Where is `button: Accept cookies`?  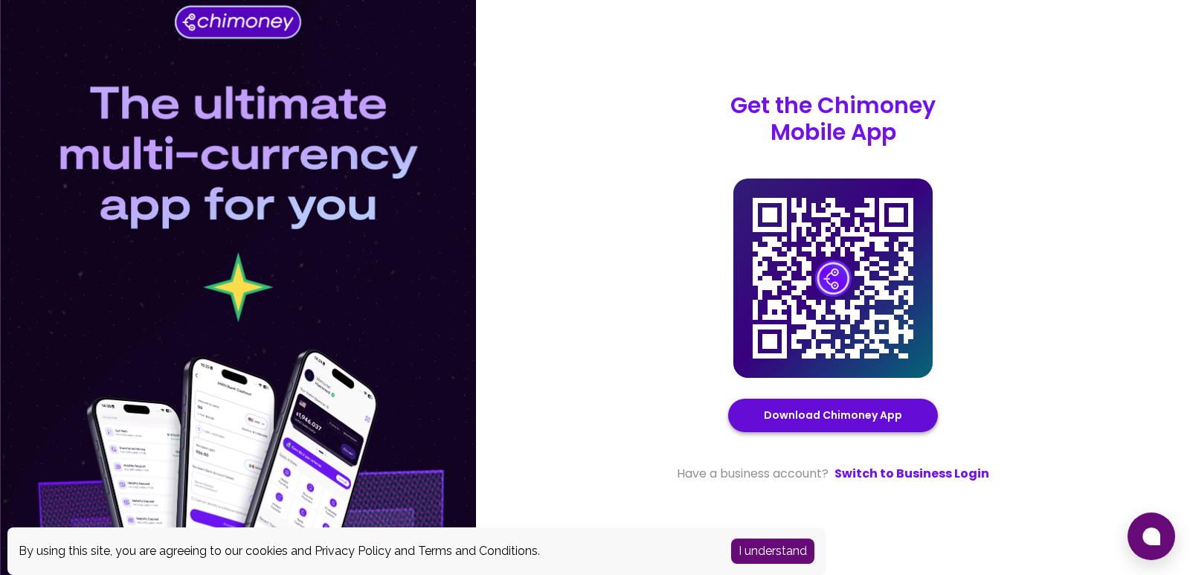
button: Accept cookies is located at coordinates (772, 551).